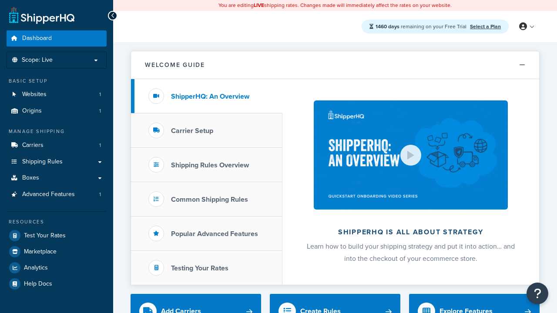  What do you see at coordinates (209, 200) in the screenshot?
I see `h3: Common Shipping Rules` at bounding box center [209, 200].